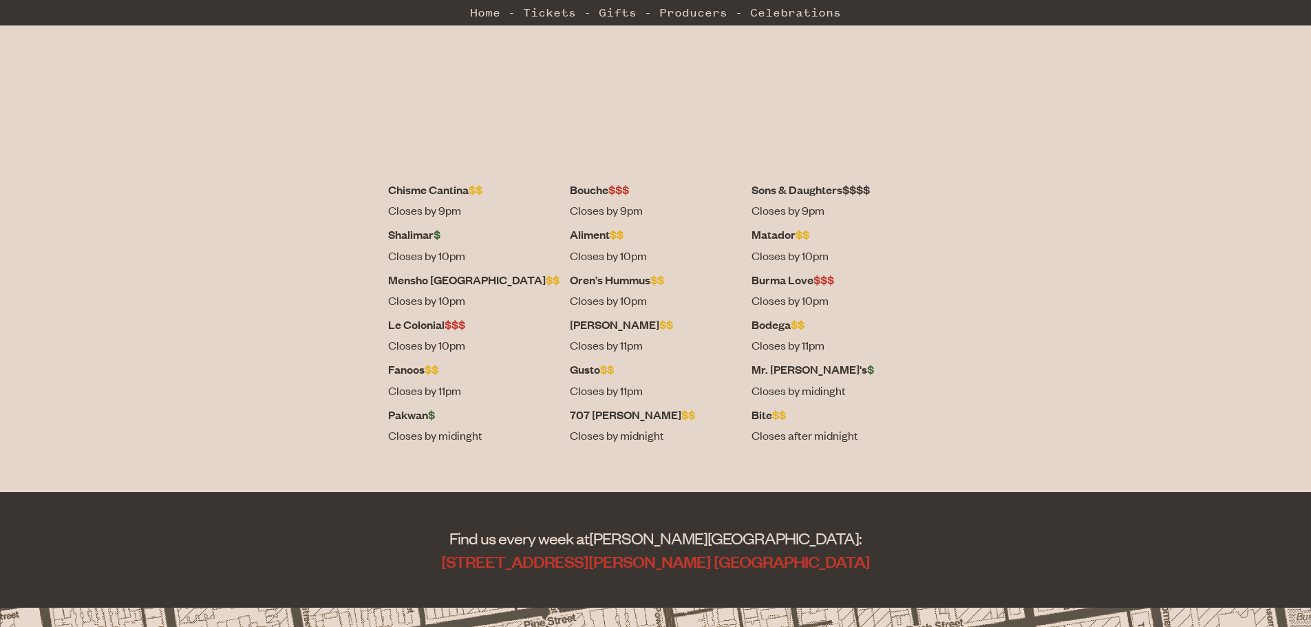 The width and height of the screenshot is (1311, 627). I want to click on dt: Bite, so click(837, 414).